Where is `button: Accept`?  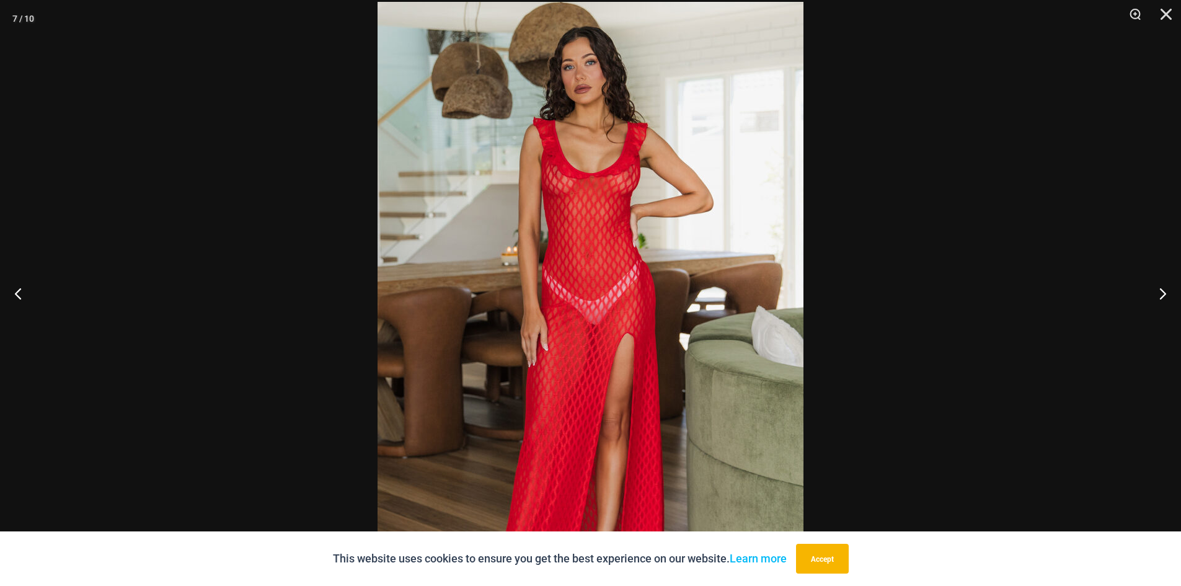 button: Accept is located at coordinates (822, 559).